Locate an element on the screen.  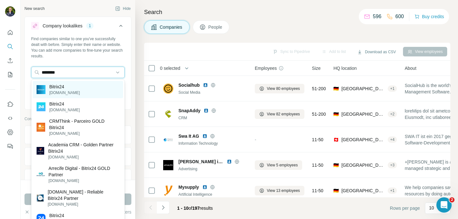
div: + 4 is located at coordinates (393, 139).